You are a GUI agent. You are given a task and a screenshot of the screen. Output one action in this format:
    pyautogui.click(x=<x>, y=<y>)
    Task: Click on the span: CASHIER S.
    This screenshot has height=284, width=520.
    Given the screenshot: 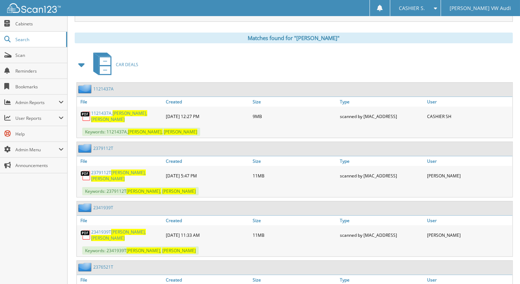 What is the action you would take?
    pyautogui.click(x=411, y=8)
    